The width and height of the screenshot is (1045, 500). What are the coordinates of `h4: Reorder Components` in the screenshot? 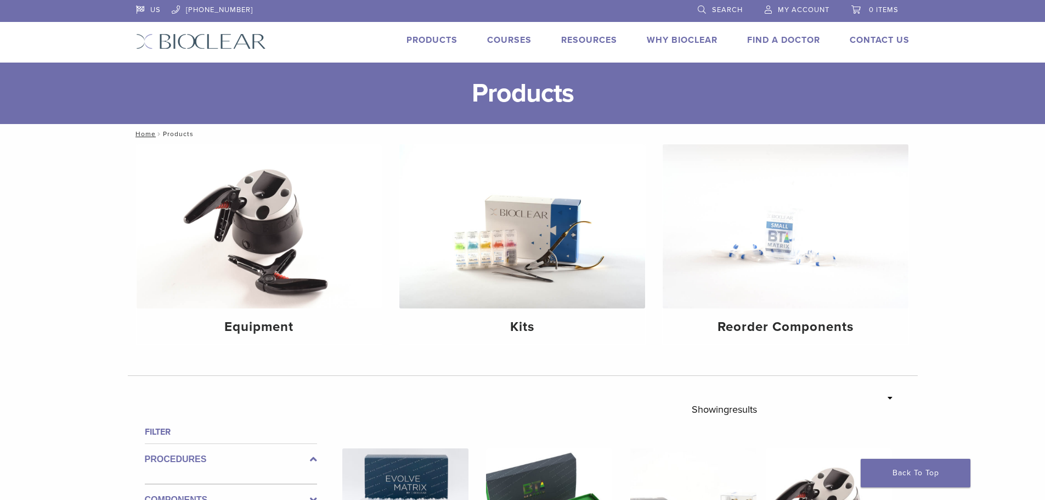 It's located at (786, 327).